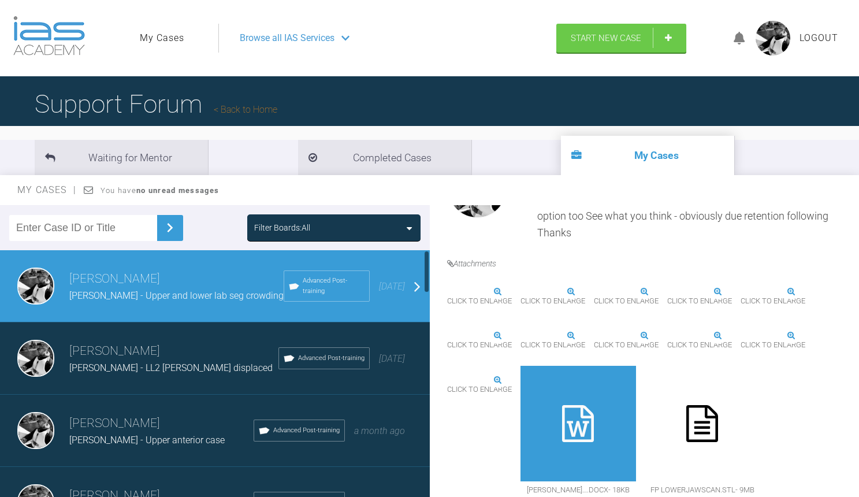  Describe the element at coordinates (282, 228) in the screenshot. I see `div: Filter Boards: All` at that location.